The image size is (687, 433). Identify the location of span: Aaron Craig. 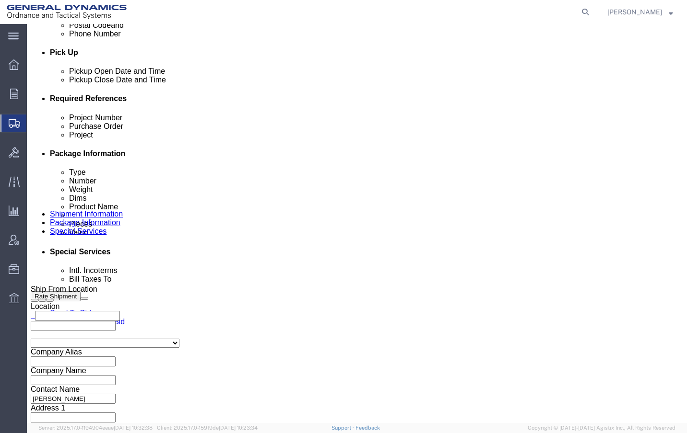
(634, 12).